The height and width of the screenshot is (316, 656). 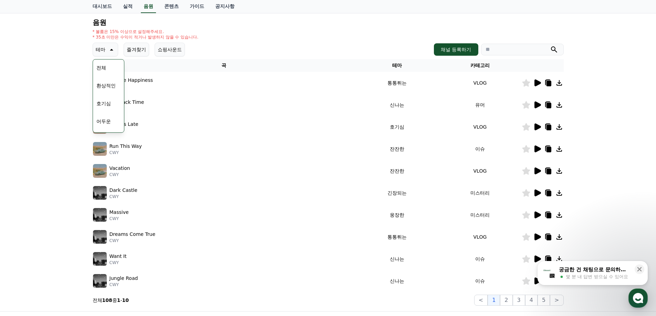 What do you see at coordinates (111, 300) in the screenshot?
I see `p: 전체 중 -` at bounding box center [111, 300].